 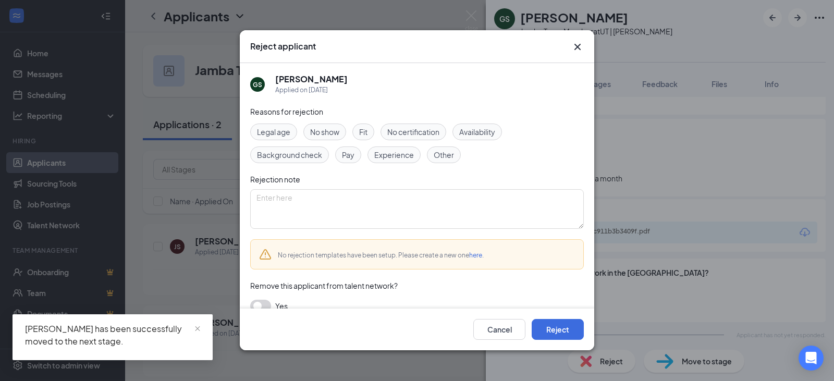 I want to click on span: No rejection templates have been setup. Please create a new one ., so click(x=380, y=255).